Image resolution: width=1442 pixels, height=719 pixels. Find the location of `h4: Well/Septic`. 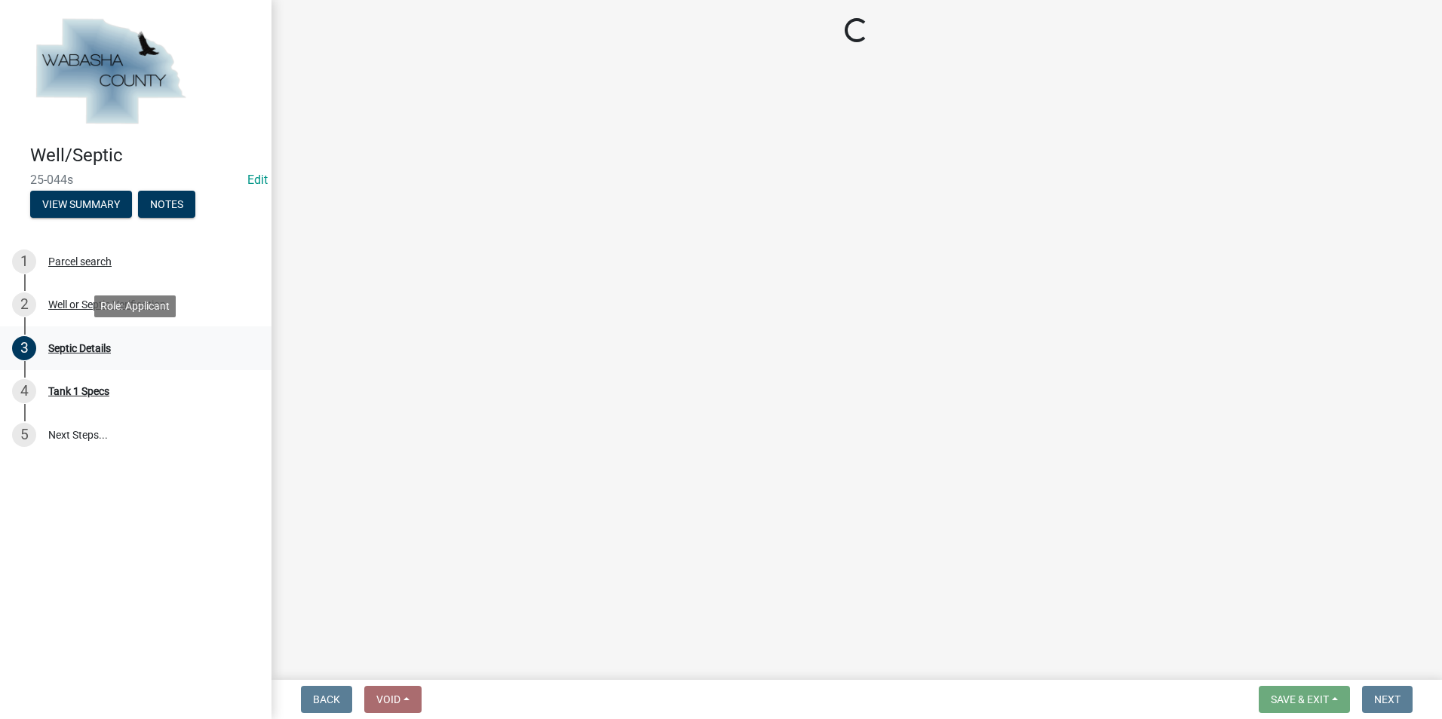

h4: Well/Septic is located at coordinates (145, 155).